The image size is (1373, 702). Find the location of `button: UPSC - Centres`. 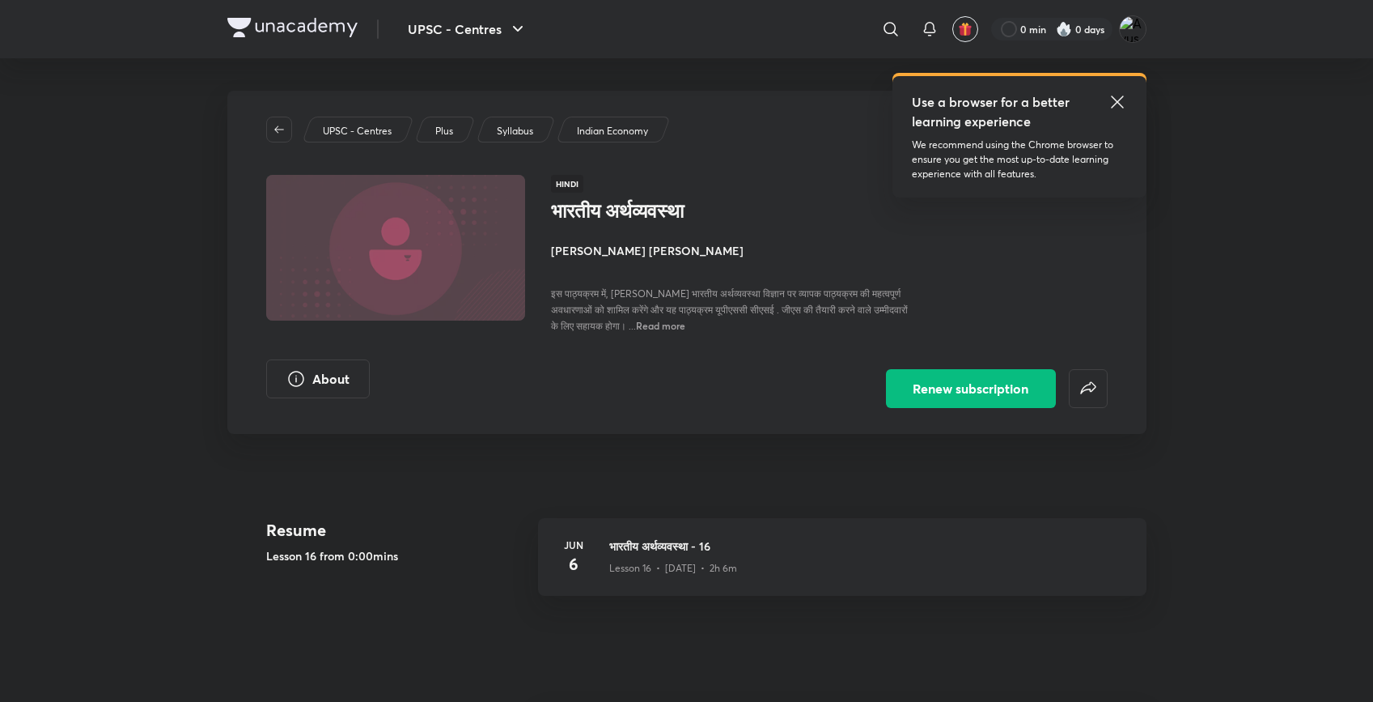

button: UPSC - Centres is located at coordinates (468, 29).